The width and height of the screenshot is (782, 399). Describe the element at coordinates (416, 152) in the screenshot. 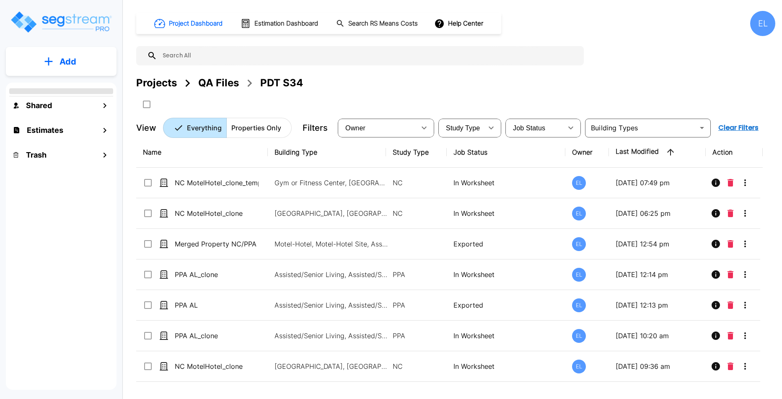

I see `th: Study Type` at that location.